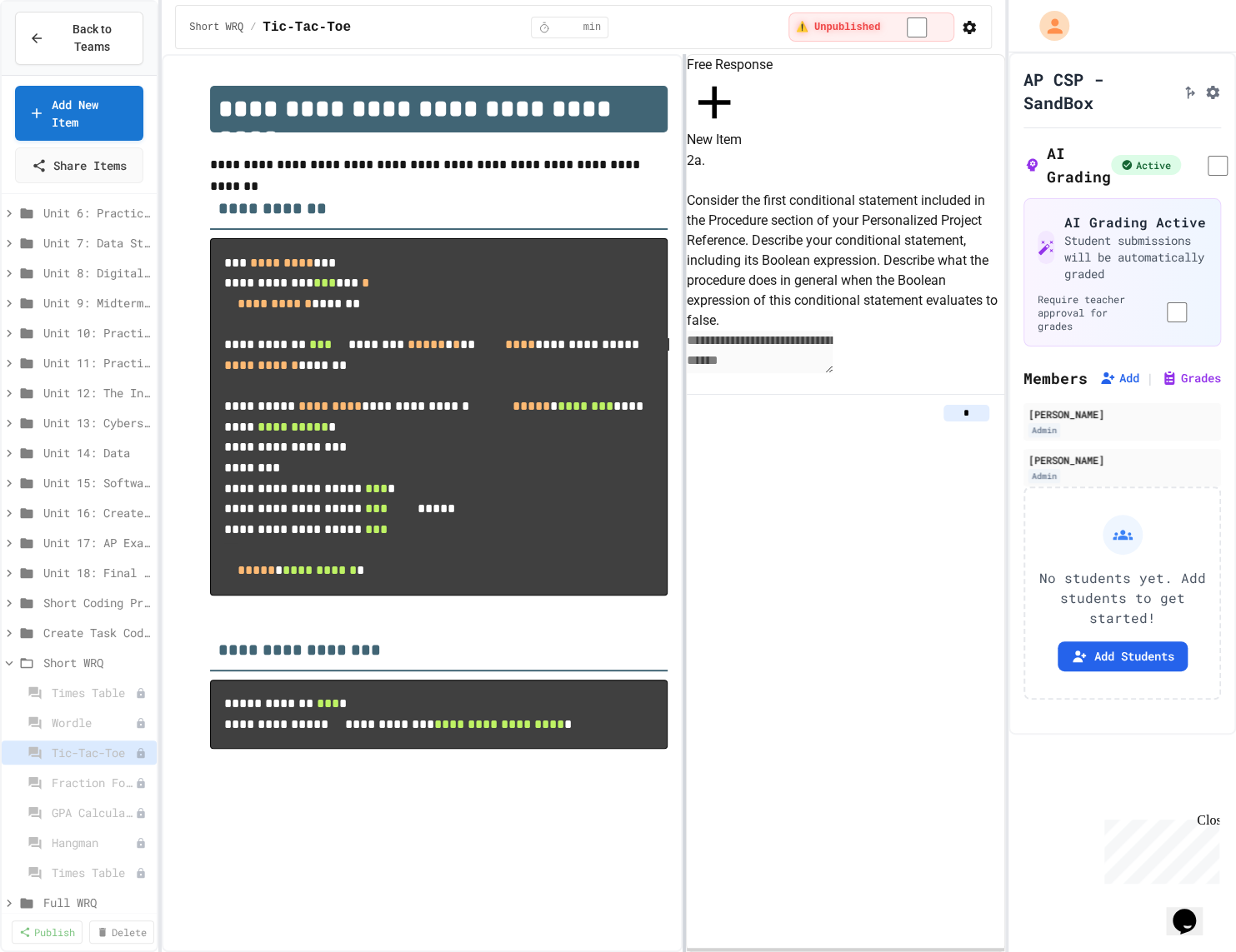 The height and width of the screenshot is (952, 1236). What do you see at coordinates (1047, 26) in the screenshot?
I see `div: My Account` at bounding box center [1047, 26].